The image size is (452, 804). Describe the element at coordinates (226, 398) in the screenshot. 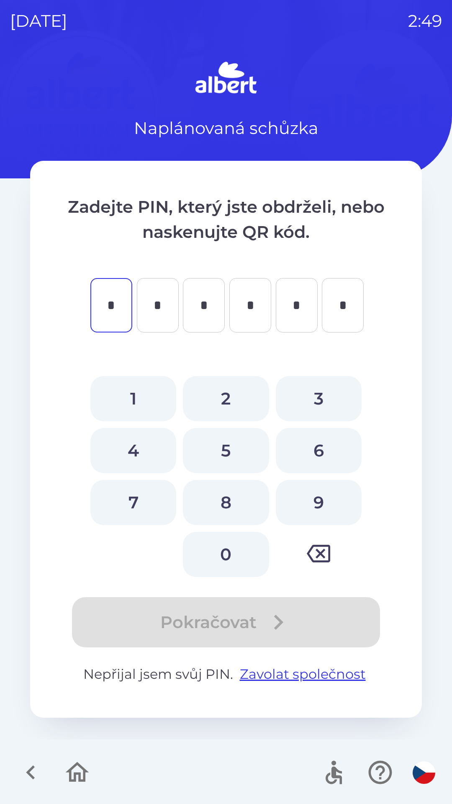

I see `button: 2` at that location.